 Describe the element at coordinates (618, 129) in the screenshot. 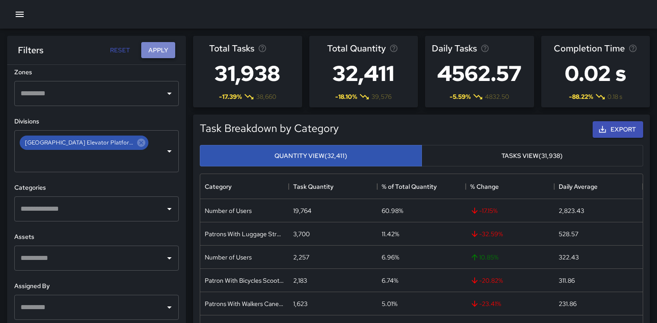

I see `button: Export` at that location.